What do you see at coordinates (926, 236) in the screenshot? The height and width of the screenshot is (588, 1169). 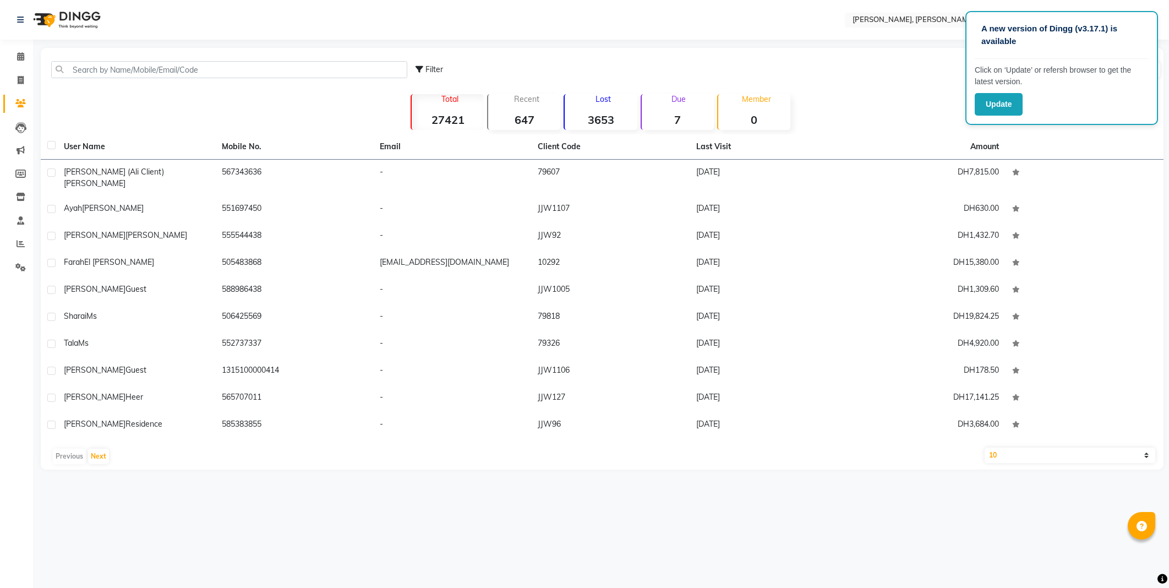 I see `td: DH1,432.70` at bounding box center [926, 236].